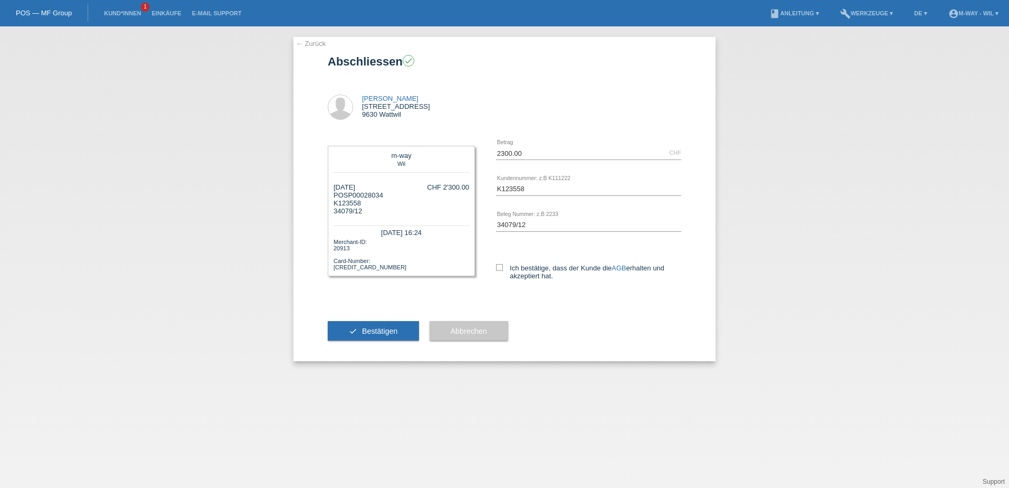  Describe the element at coordinates (448, 187) in the screenshot. I see `div: CHF 2'300.00` at that location.